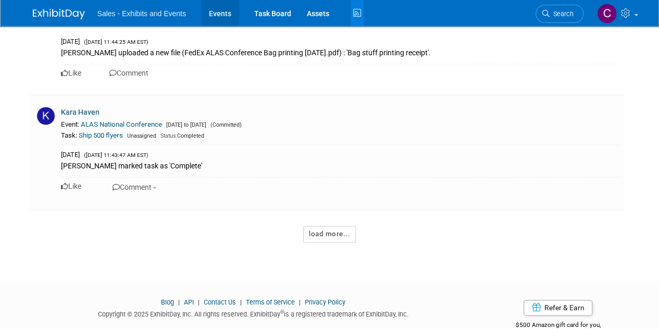 The width and height of the screenshot is (659, 329). What do you see at coordinates (270, 301) in the screenshot?
I see `a: Terms of Service` at bounding box center [270, 301].